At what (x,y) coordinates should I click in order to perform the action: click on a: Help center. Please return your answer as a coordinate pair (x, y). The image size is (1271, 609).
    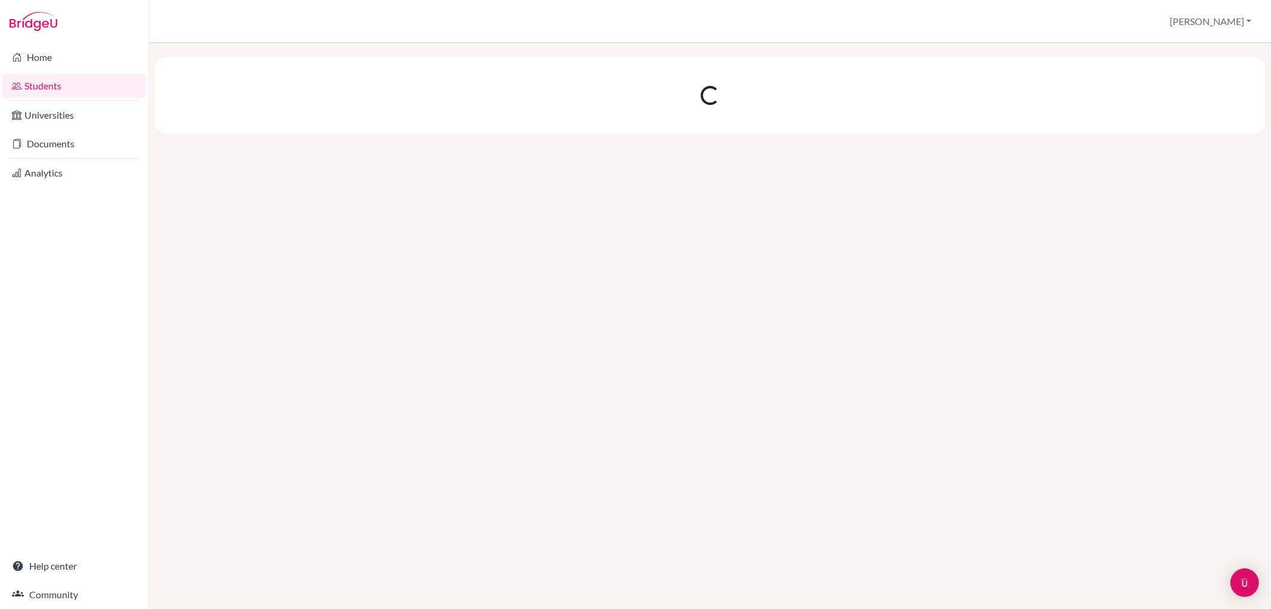
    Looking at the image, I should click on (74, 566).